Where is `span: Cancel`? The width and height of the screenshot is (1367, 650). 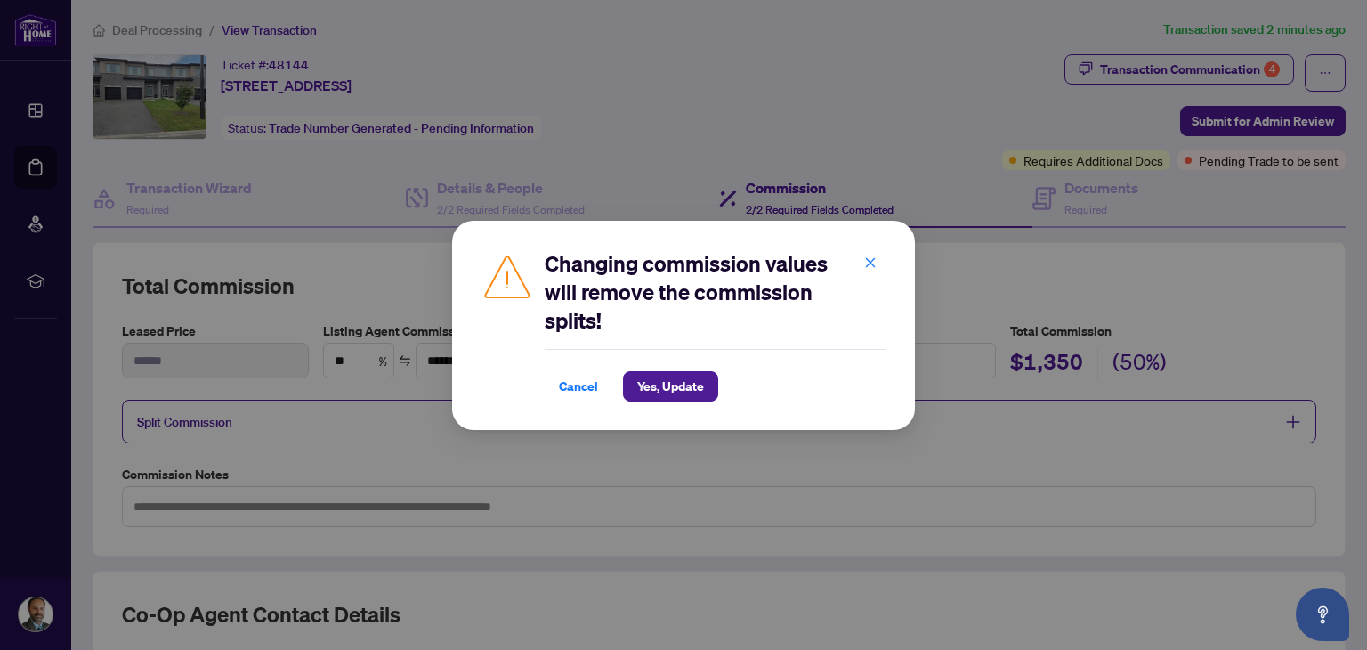 span: Cancel is located at coordinates (579, 386).